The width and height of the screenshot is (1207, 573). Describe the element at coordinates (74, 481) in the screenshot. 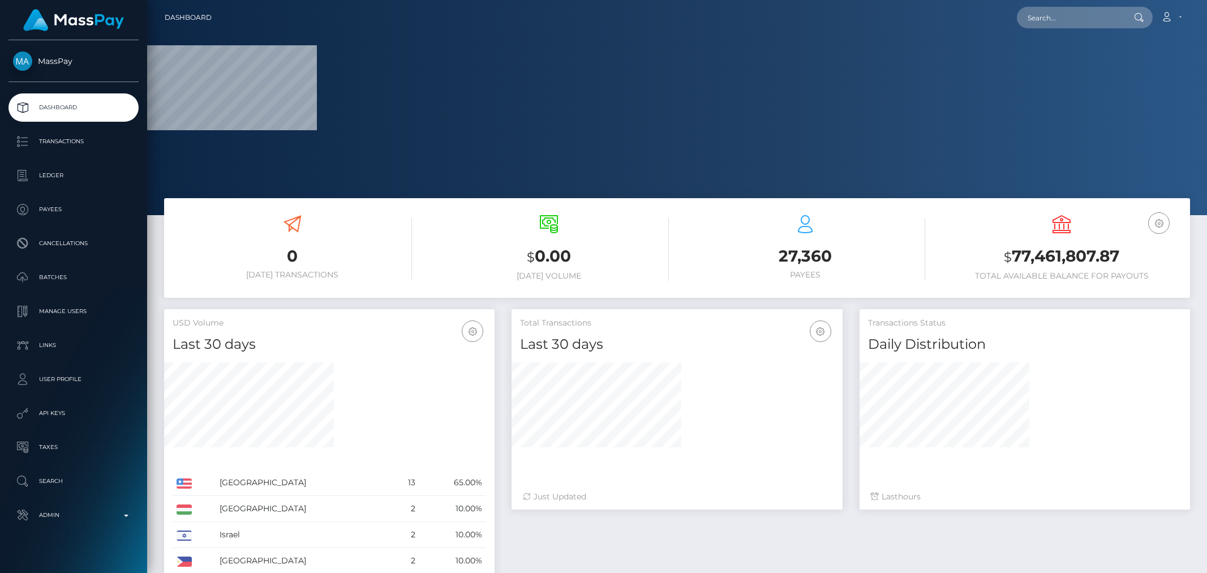

I see `p: Search` at that location.